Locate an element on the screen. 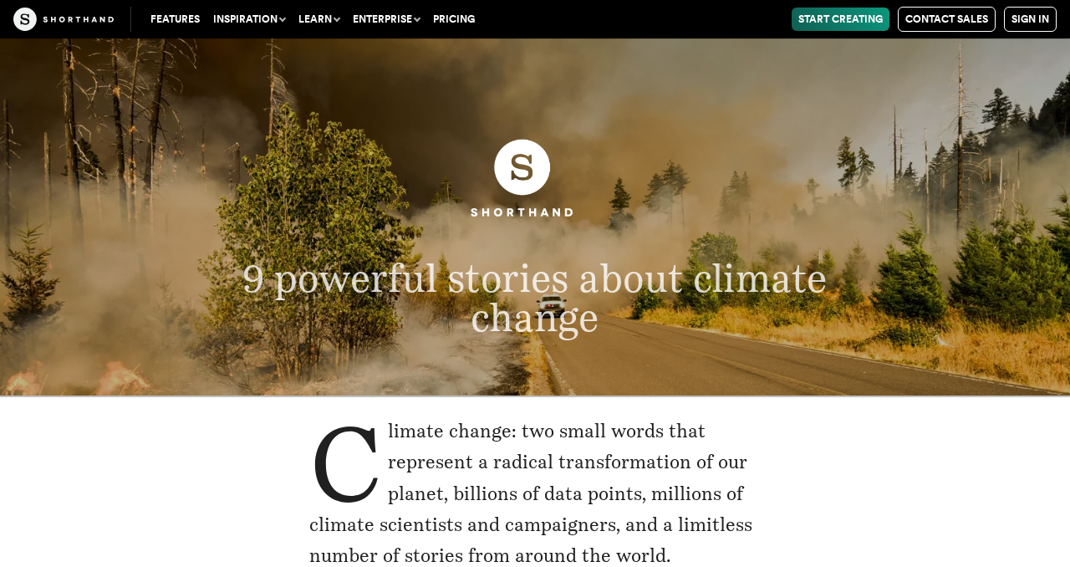  a: Start Creating is located at coordinates (840, 19).